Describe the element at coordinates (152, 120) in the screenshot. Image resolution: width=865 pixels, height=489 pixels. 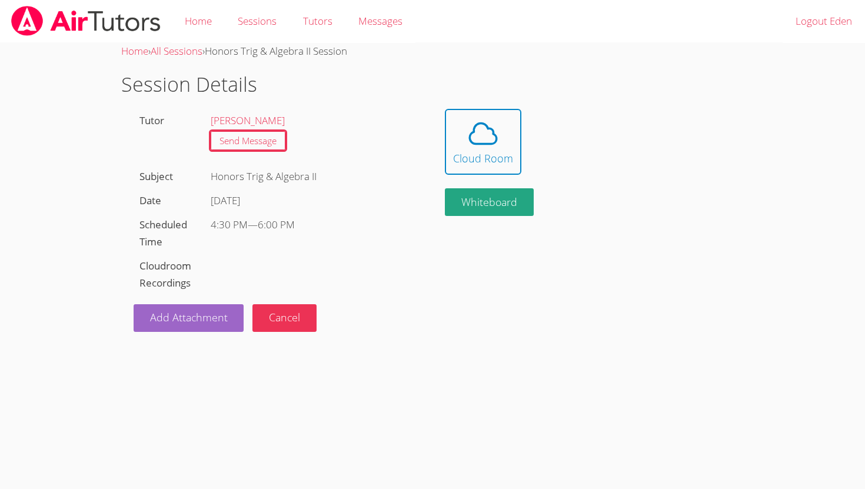
I see `label: Tutor` at that location.